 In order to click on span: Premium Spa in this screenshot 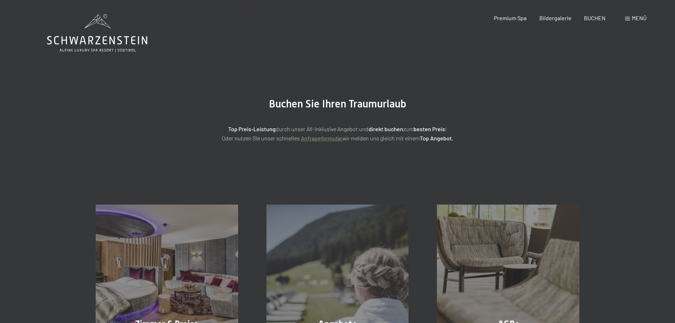, I will do `click(510, 18)`.